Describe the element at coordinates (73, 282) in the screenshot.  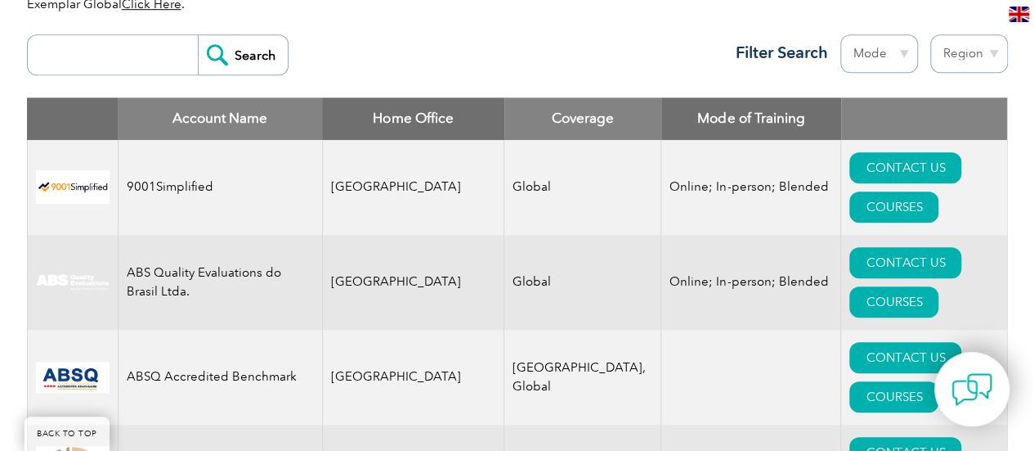
I see `img: c92924ac-d9bc-ea11-a814-000d3a79823d-logo.jpg` at that location.